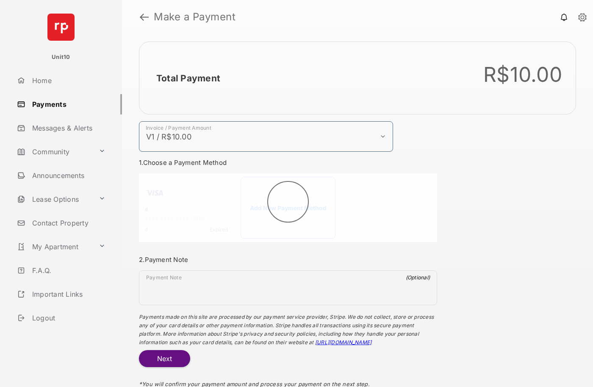 This screenshot has width=593, height=387. Describe the element at coordinates (68, 175) in the screenshot. I see `a: Announcements` at that location.